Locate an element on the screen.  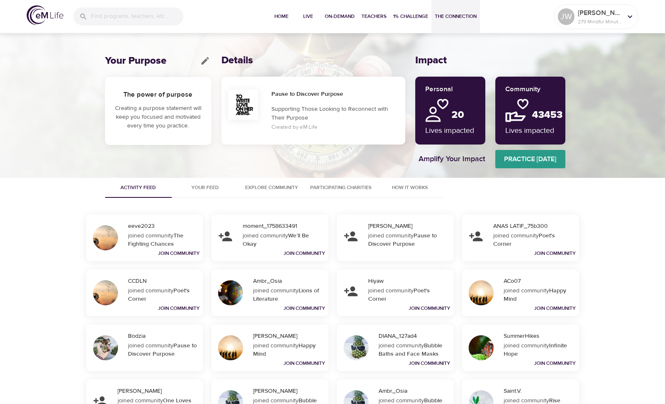
div: CCDLN is located at coordinates (164, 281).